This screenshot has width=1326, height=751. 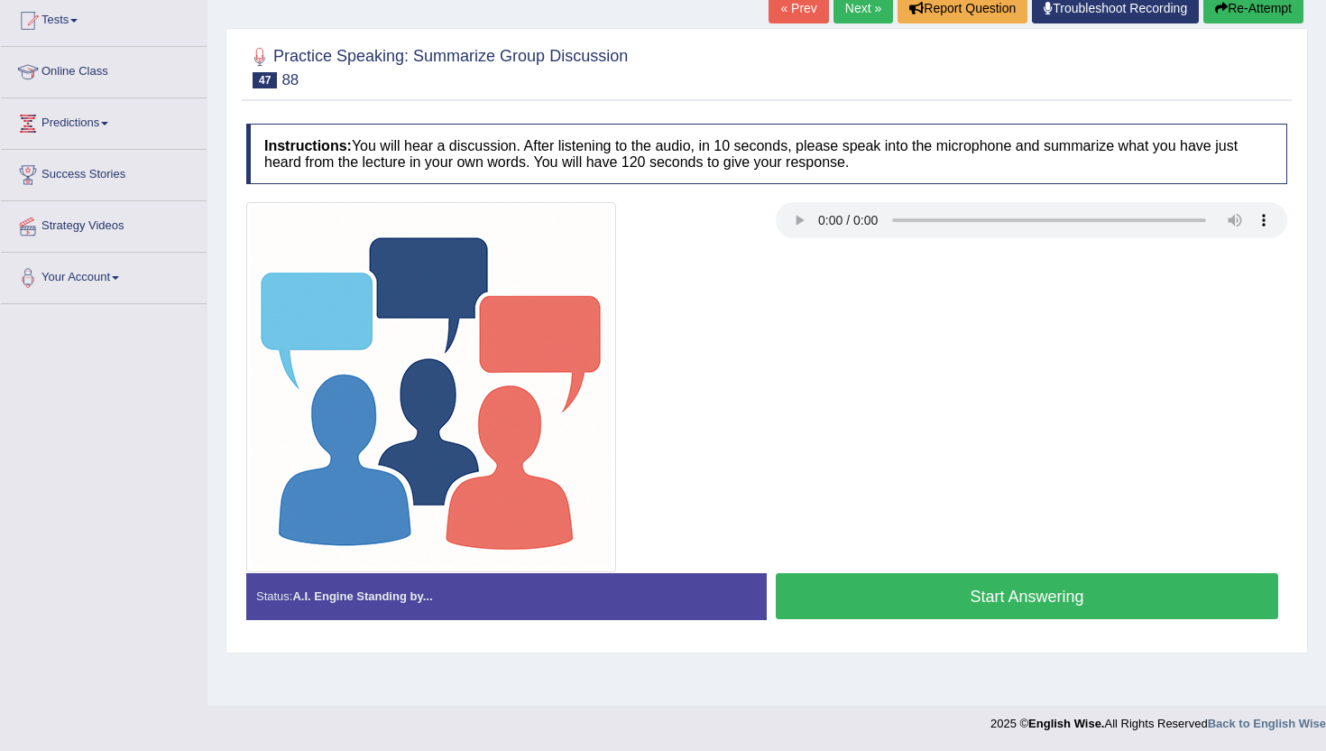 I want to click on strong: English Wise., so click(x=1066, y=723).